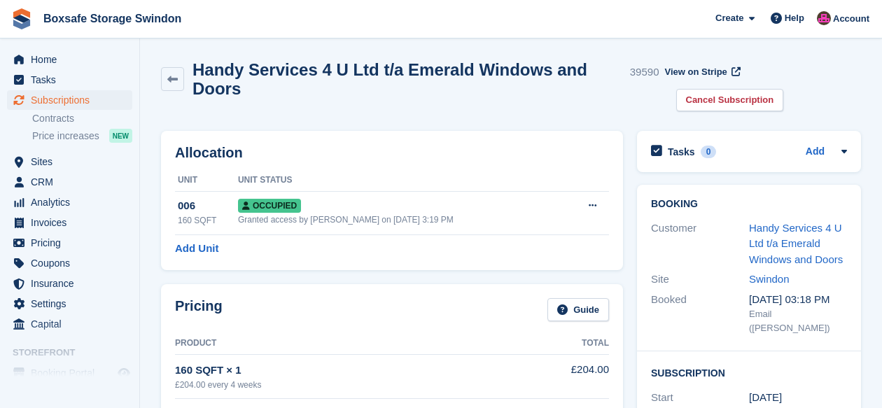  I want to click on h2: Pricing, so click(199, 309).